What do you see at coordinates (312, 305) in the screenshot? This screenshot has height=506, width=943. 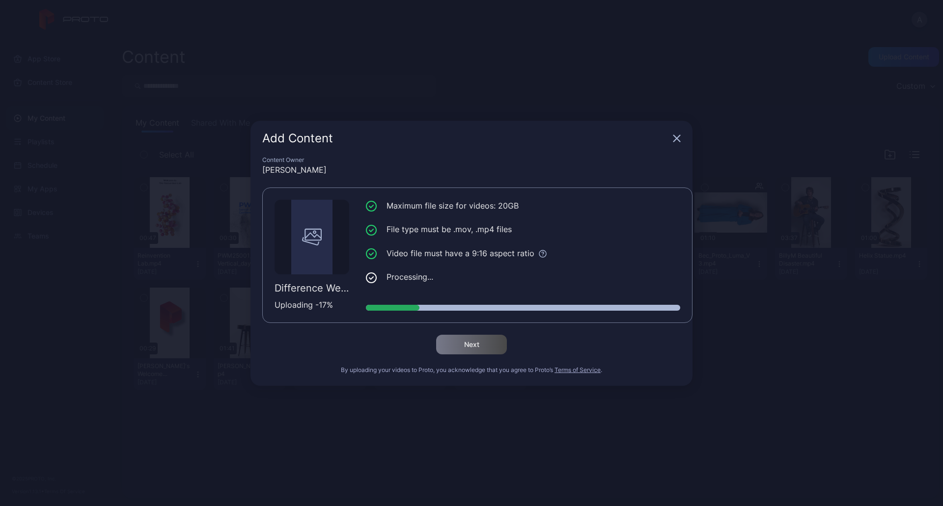 I see `div: Uploading - 17 %` at bounding box center [312, 305].